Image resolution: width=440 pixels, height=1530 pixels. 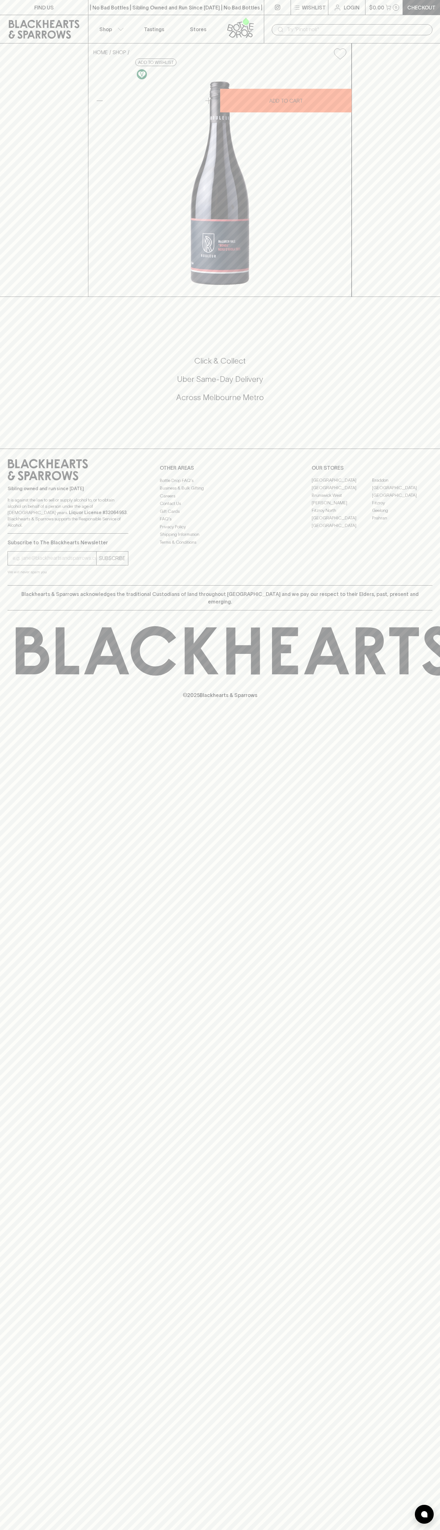 What do you see at coordinates (286, 100) in the screenshot?
I see `button: ADD TO CART` at bounding box center [286, 100].